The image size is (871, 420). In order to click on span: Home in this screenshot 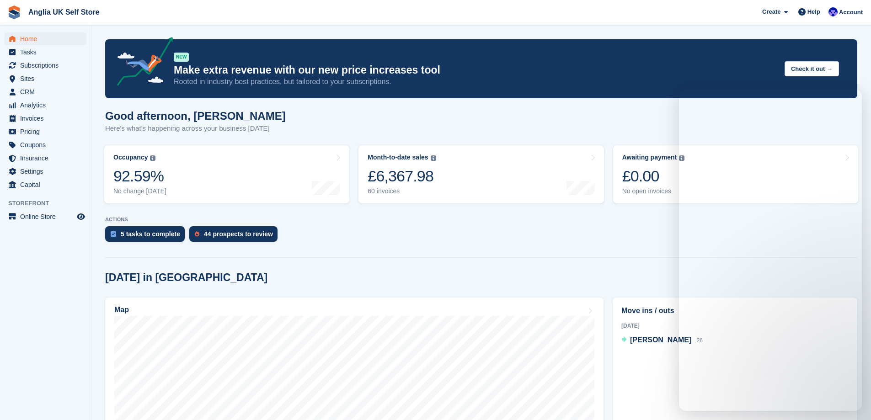, I will do `click(48, 39)`.